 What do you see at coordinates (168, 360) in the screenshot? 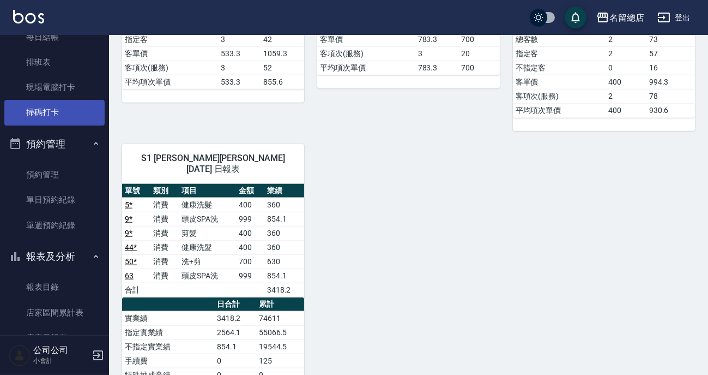
I see `td: 手續費` at bounding box center [168, 360].